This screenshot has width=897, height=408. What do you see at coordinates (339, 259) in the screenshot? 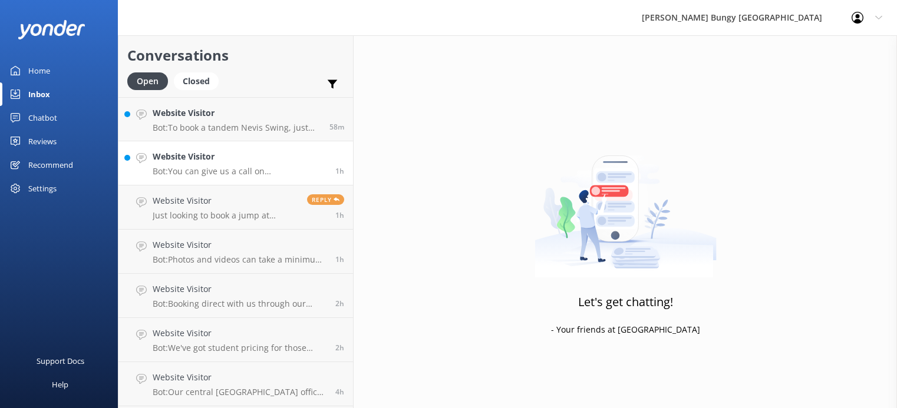
I see `span: Sep 24 2025 02:06pm (UTC +12:00) Pacific/Auckland` at bounding box center [339, 259].